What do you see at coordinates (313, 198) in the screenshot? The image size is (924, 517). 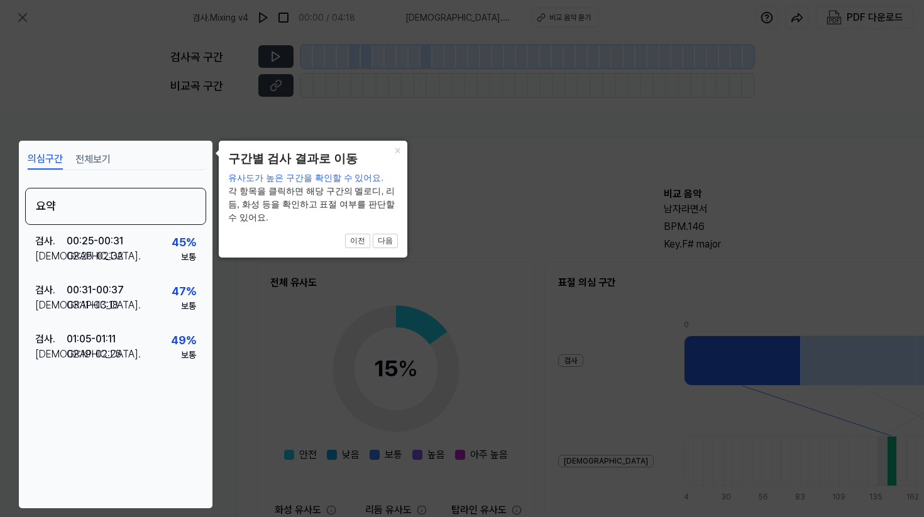 I see `div: 각 항목을 클릭하면 해당 구간의 멜로디, 리듬, 화성 등을 확인하고 표절 여부를 판단할 수 있어요.` at bounding box center [313, 198].